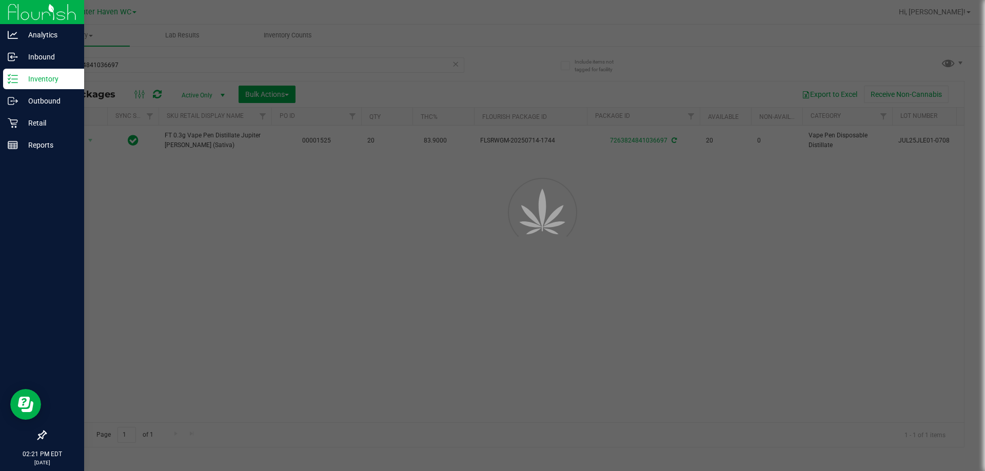  What do you see at coordinates (42, 455) in the screenshot?
I see `p: 02:21 PM EDT` at bounding box center [42, 455].